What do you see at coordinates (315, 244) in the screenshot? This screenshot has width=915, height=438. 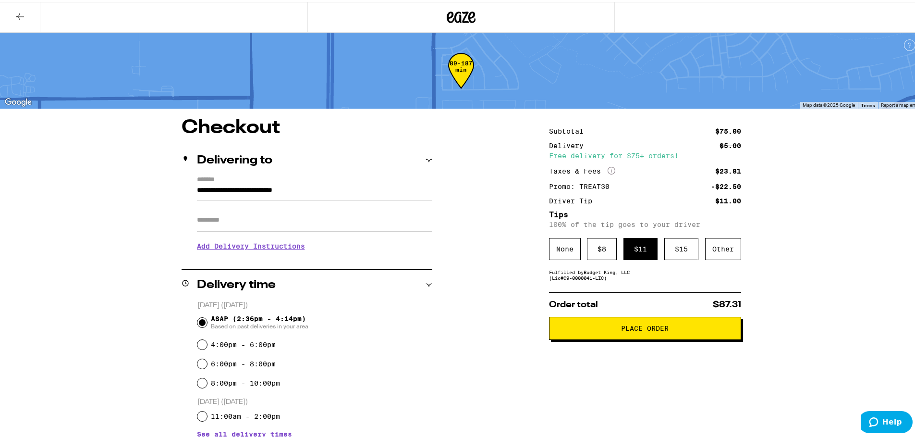 I see `h3: Add Delivery Instructions` at bounding box center [315, 244].